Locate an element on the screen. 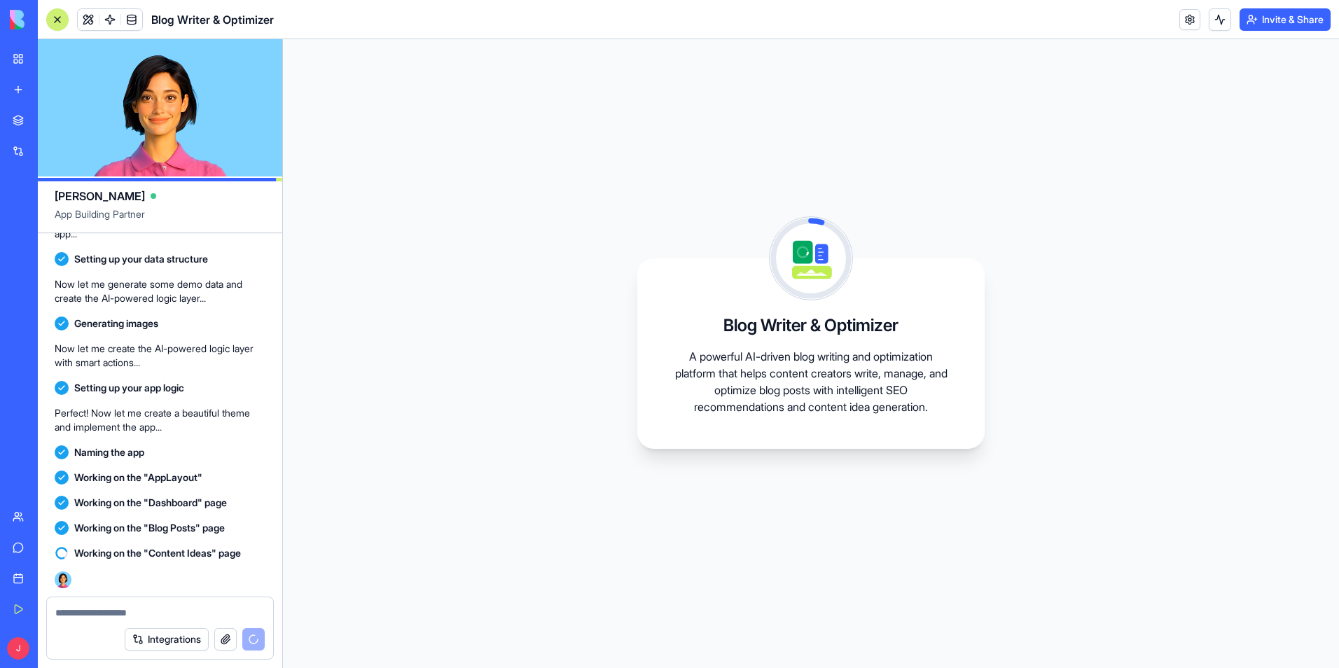  span: Working on the "Blog Posts" page is located at coordinates (149, 528).